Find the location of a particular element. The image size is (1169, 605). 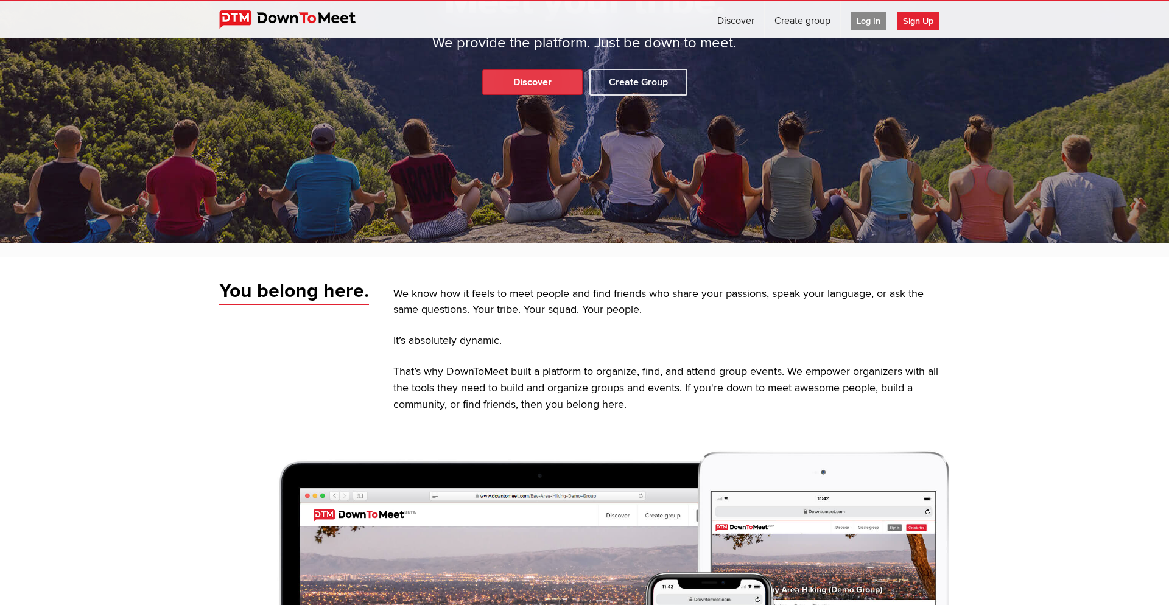

img: DownToMeet is located at coordinates (296, 19).